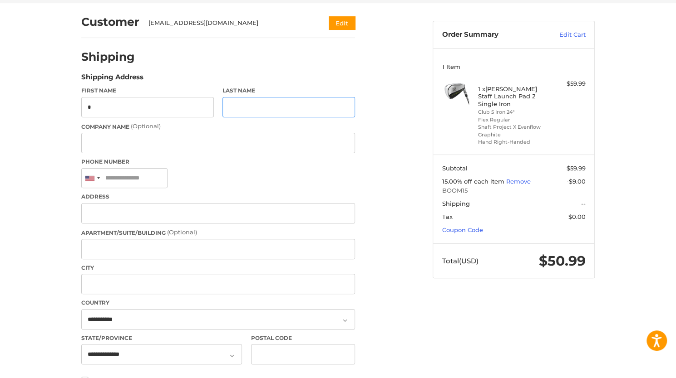 The image size is (676, 378). Describe the element at coordinates (567, 84) in the screenshot. I see `div: $59.99` at that location.